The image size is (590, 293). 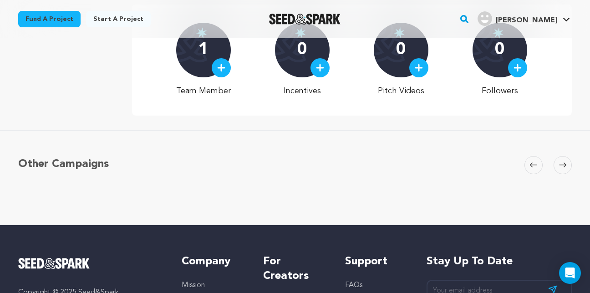 I want to click on p: Pitch Videos, so click(x=401, y=91).